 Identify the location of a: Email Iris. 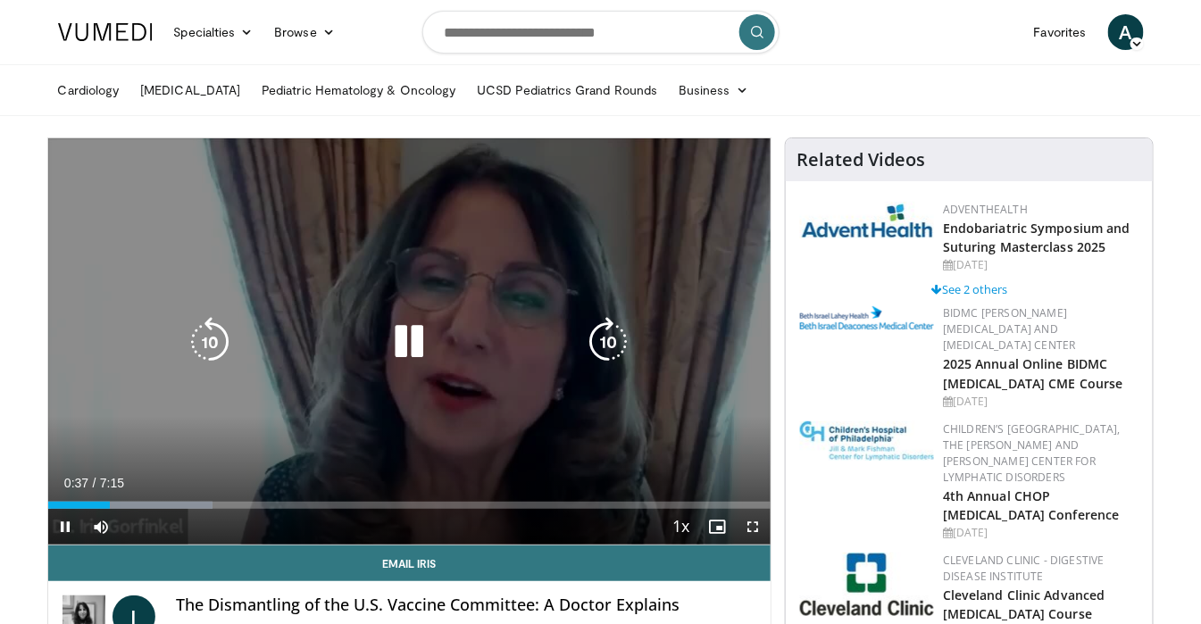
(410, 564).